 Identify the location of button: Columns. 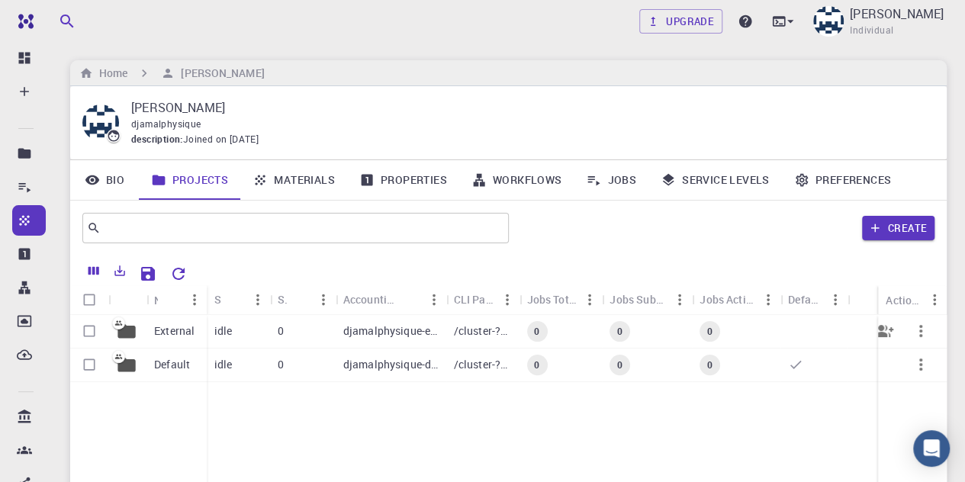
(94, 271).